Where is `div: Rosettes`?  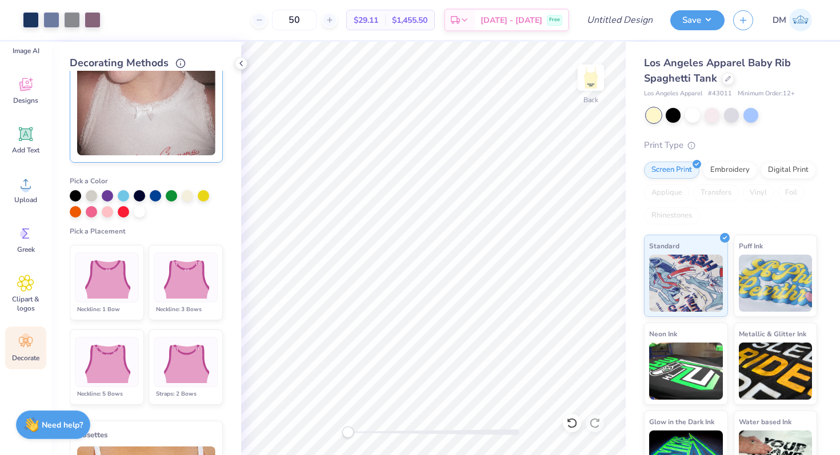
div: Rosettes is located at coordinates (146, 435).